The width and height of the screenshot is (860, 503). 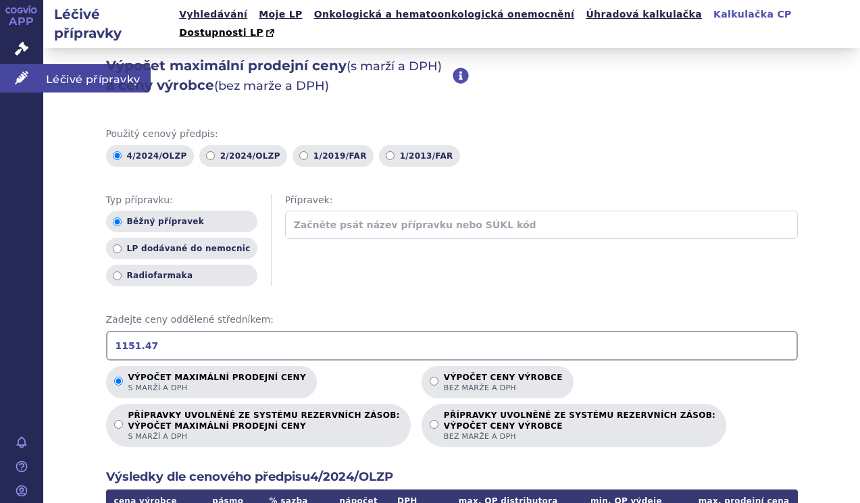 I want to click on input: PŘÍPRAVKY UVOLNĚNÉ ZE SYSTÉMU REZERVNÍCH ZÁSOB:VÝPOČET MAXIMÁLNÍ PRODEJNÍ CENYs marží a DPH, so click(x=118, y=424).